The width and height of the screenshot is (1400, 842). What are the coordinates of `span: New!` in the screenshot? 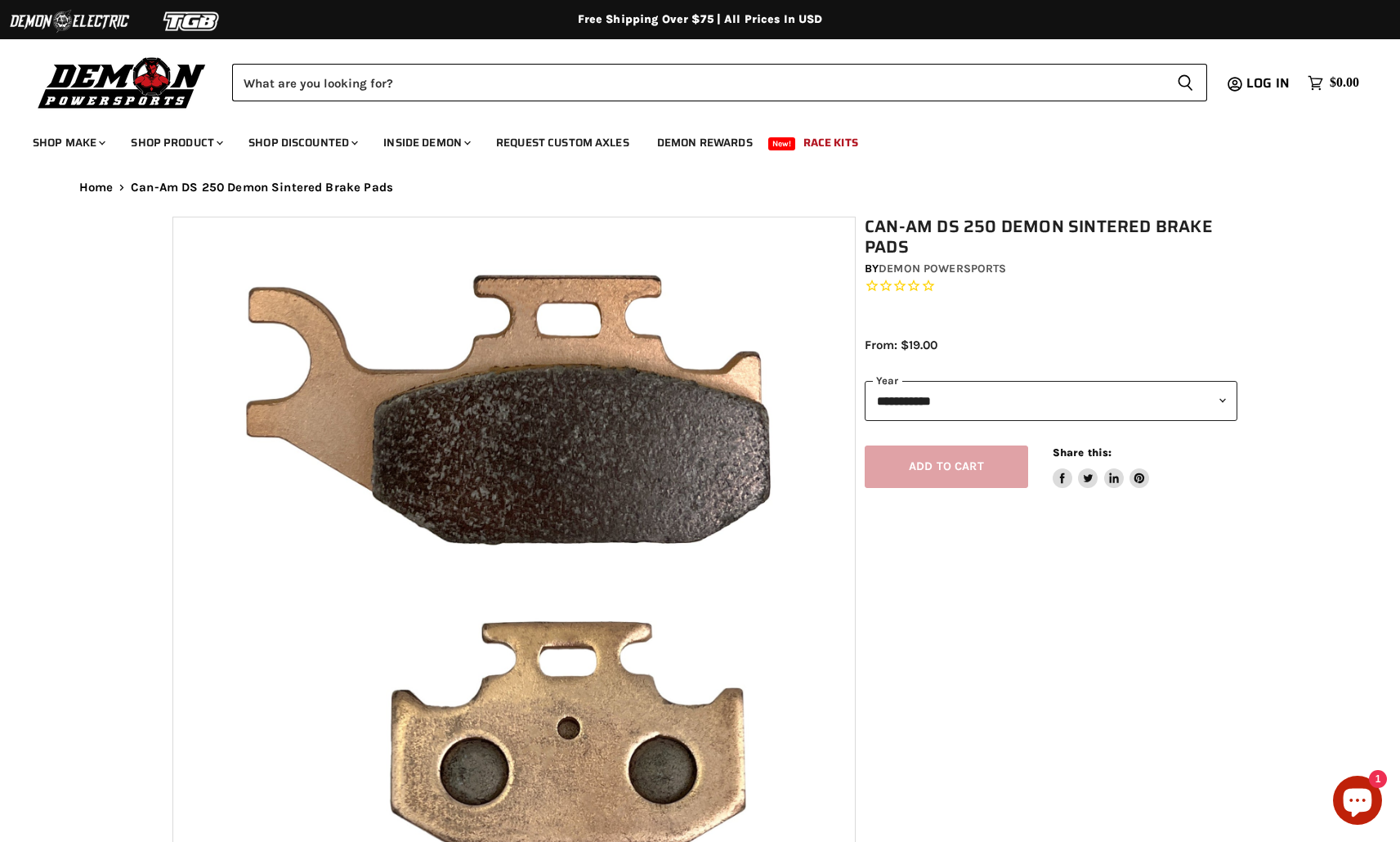 It's located at (782, 144).